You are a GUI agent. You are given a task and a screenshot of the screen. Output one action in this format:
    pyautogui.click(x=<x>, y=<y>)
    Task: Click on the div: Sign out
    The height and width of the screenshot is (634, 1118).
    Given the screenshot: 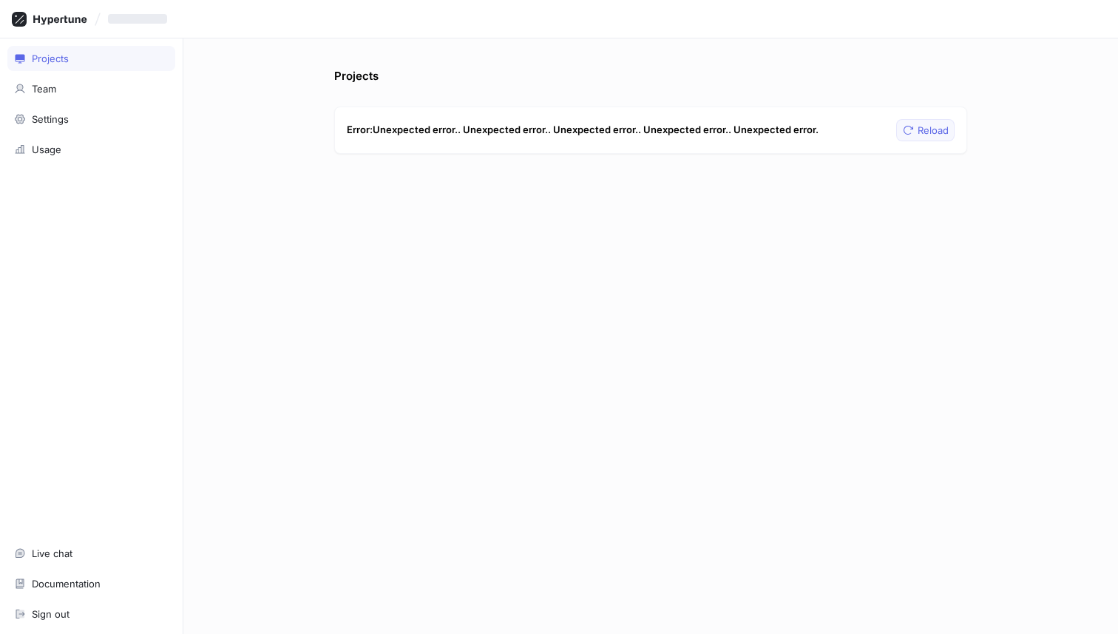 What is the action you would take?
    pyautogui.click(x=50, y=614)
    